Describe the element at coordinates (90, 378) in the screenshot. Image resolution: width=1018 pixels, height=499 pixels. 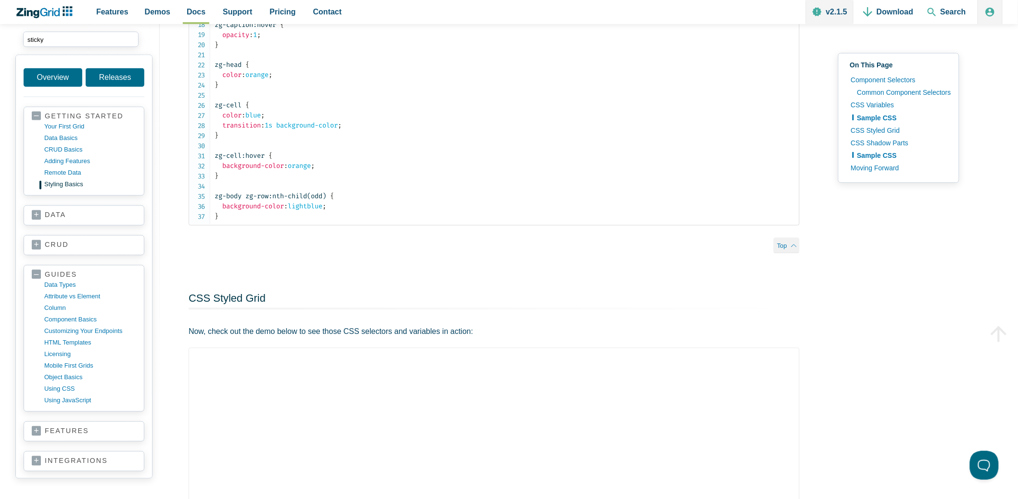
I see `a: object basics` at that location.